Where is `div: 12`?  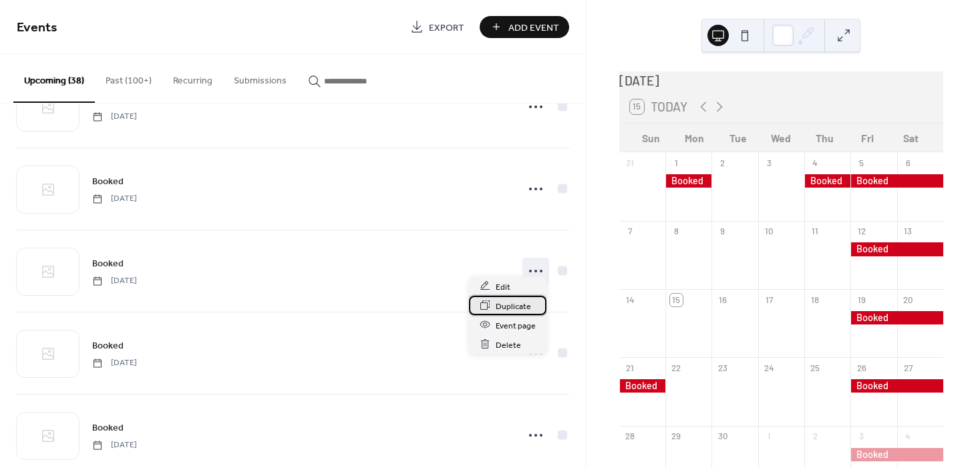 div: 12 is located at coordinates (861, 232).